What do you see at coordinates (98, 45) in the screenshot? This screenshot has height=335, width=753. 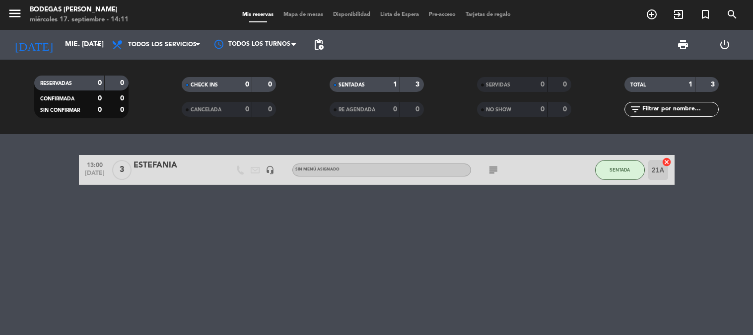 I see `i: arrow_drop_down` at bounding box center [98, 45].